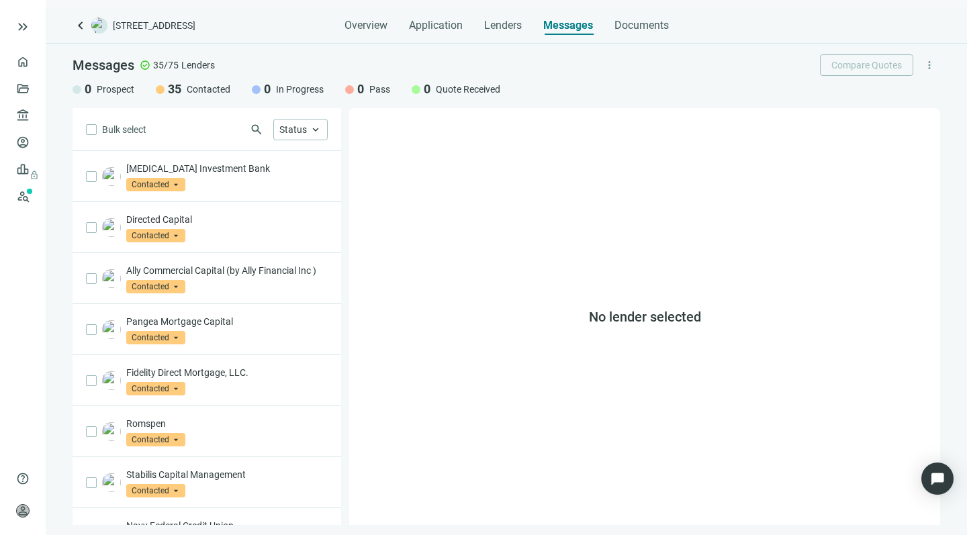 This screenshot has width=967, height=535. What do you see at coordinates (111, 228) in the screenshot?
I see `img: a902f0cb-a512-4f01-a096-77d2677cb310` at bounding box center [111, 228].